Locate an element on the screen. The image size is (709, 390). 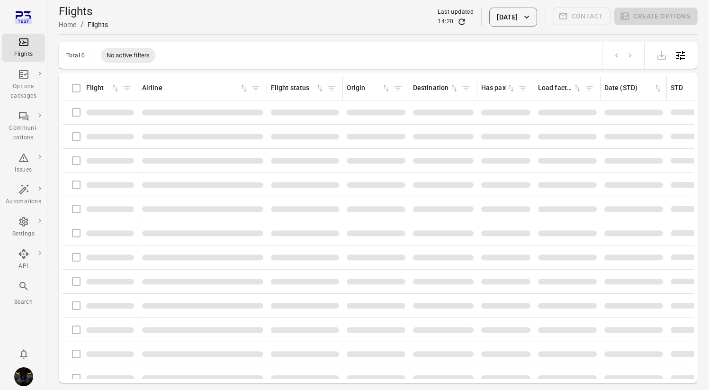
div: Sort by date (STD) in ascending order is located at coordinates (634, 88).